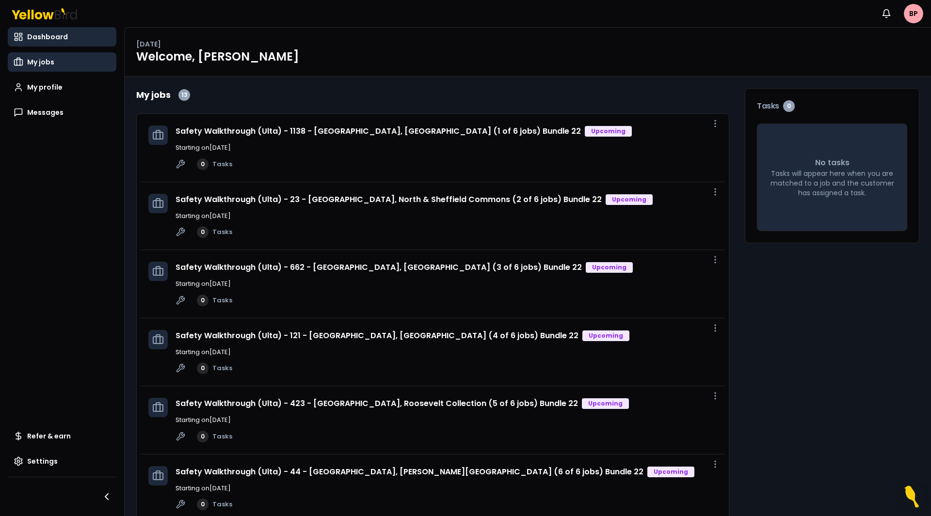 The width and height of the screenshot is (931, 516). Describe the element at coordinates (914, 14) in the screenshot. I see `span: BP` at that location.